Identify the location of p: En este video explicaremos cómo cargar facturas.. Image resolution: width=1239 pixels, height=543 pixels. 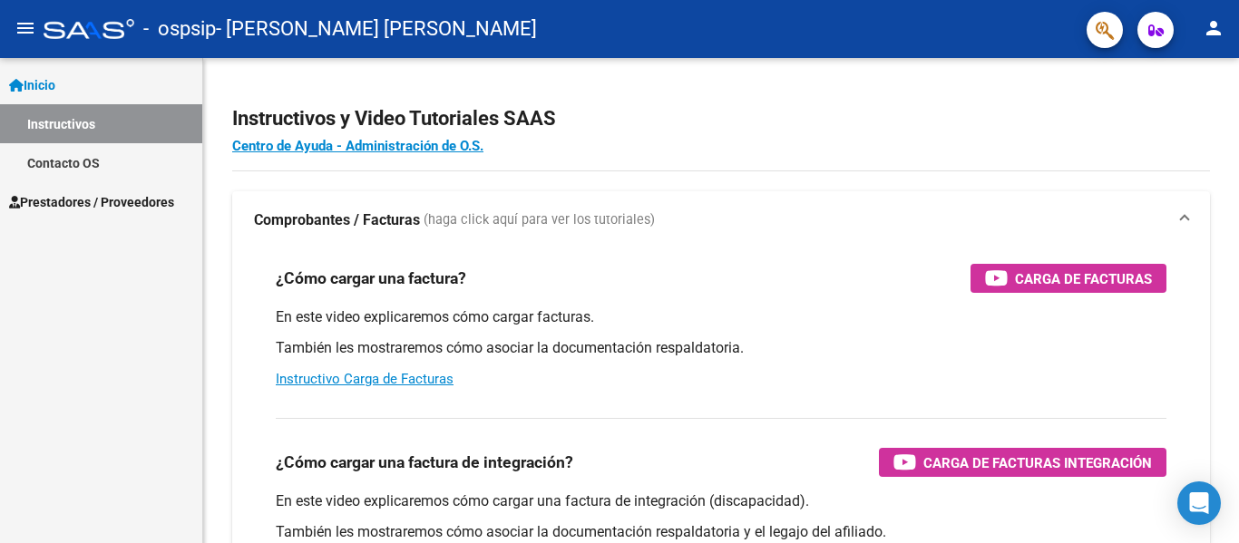
(721, 317).